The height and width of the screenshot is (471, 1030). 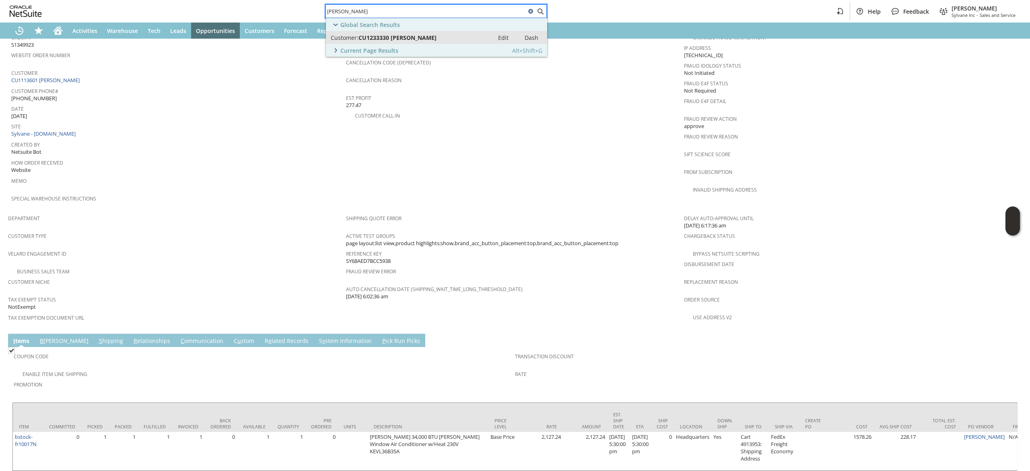 I want to click on a: Tech, so click(x=154, y=31).